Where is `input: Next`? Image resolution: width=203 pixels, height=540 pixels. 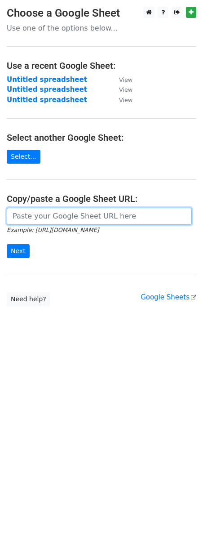
input: Next is located at coordinates (18, 251).